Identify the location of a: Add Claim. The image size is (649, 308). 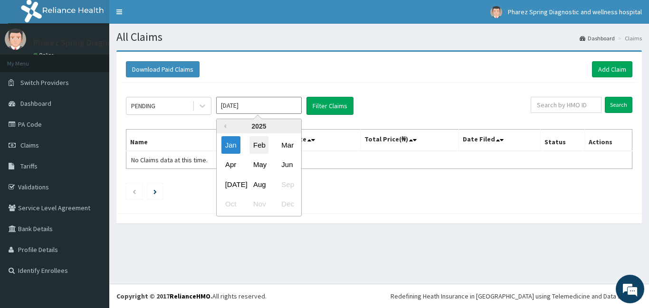
(612, 69).